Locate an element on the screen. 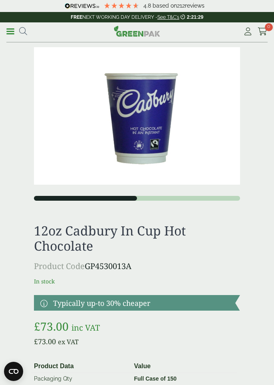  strong: Full Case of 150 is located at coordinates (155, 378).